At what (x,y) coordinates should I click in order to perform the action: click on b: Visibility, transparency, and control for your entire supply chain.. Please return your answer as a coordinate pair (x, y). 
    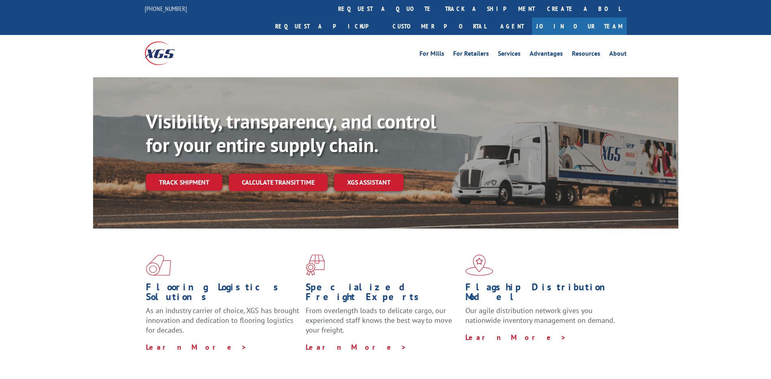
    Looking at the image, I should click on (291, 133).